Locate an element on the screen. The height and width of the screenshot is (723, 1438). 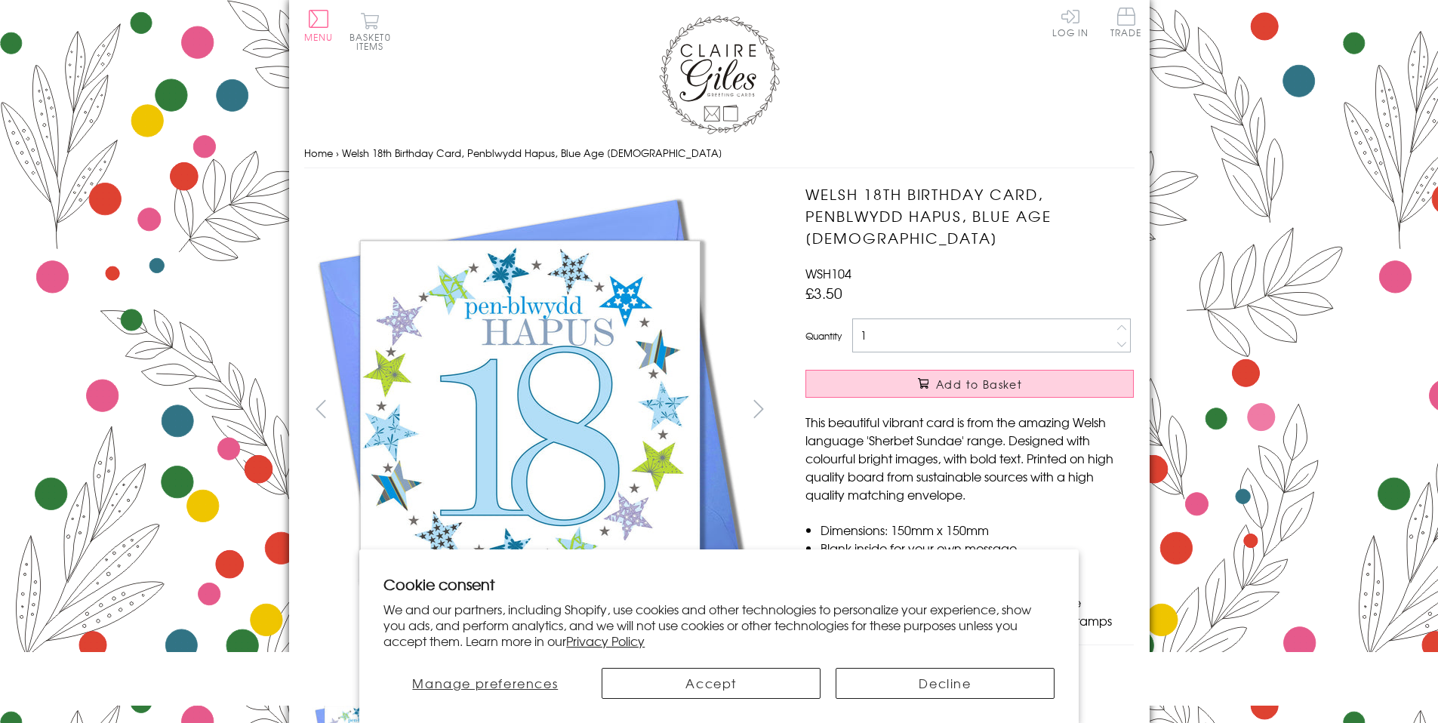
a: Trade is located at coordinates (1126, 23).